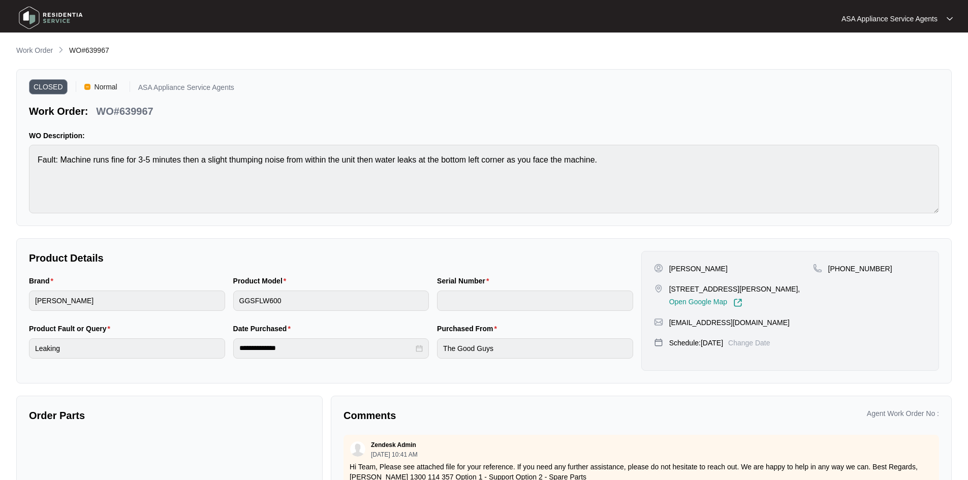  I want to click on a: Work Order, so click(35, 51).